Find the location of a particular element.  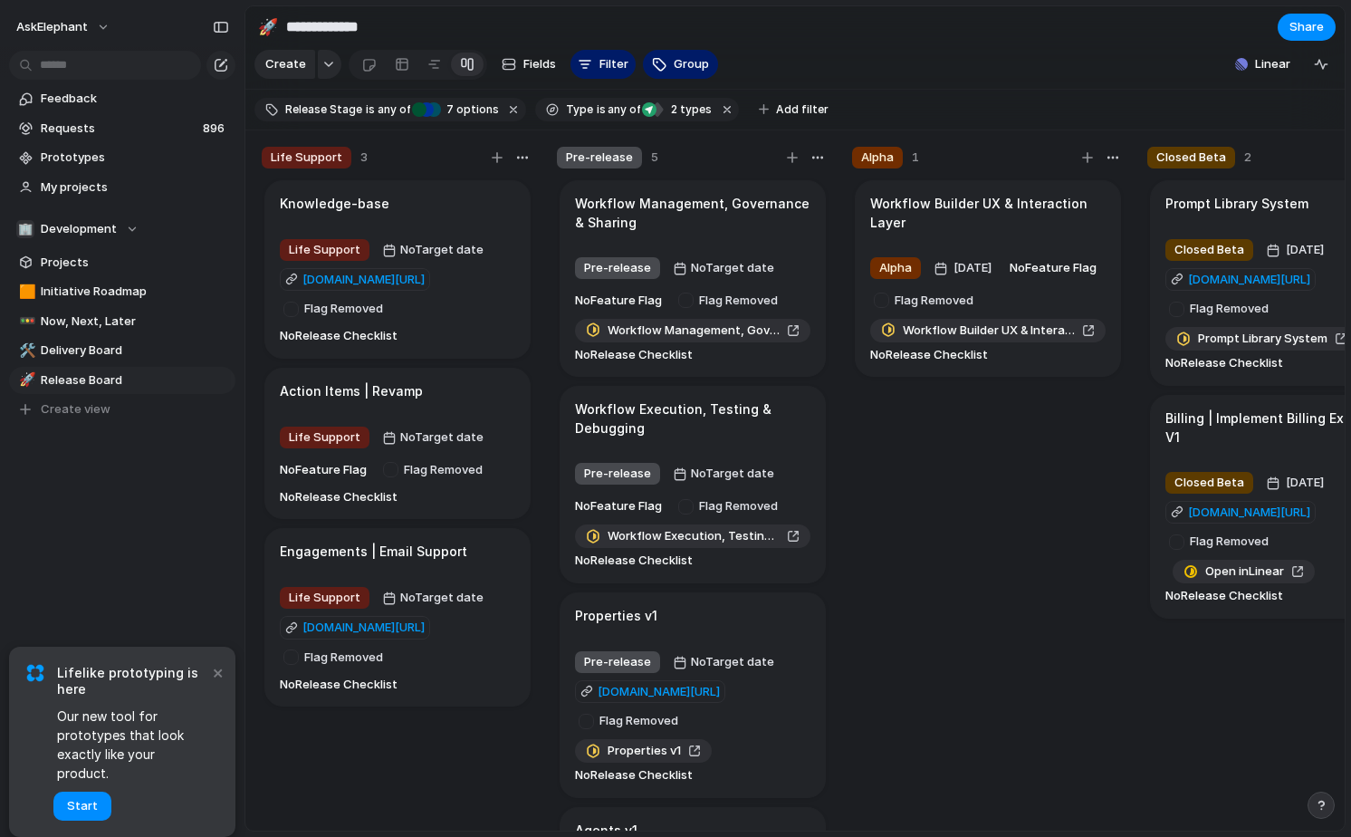

button: Life Support is located at coordinates (324, 598).